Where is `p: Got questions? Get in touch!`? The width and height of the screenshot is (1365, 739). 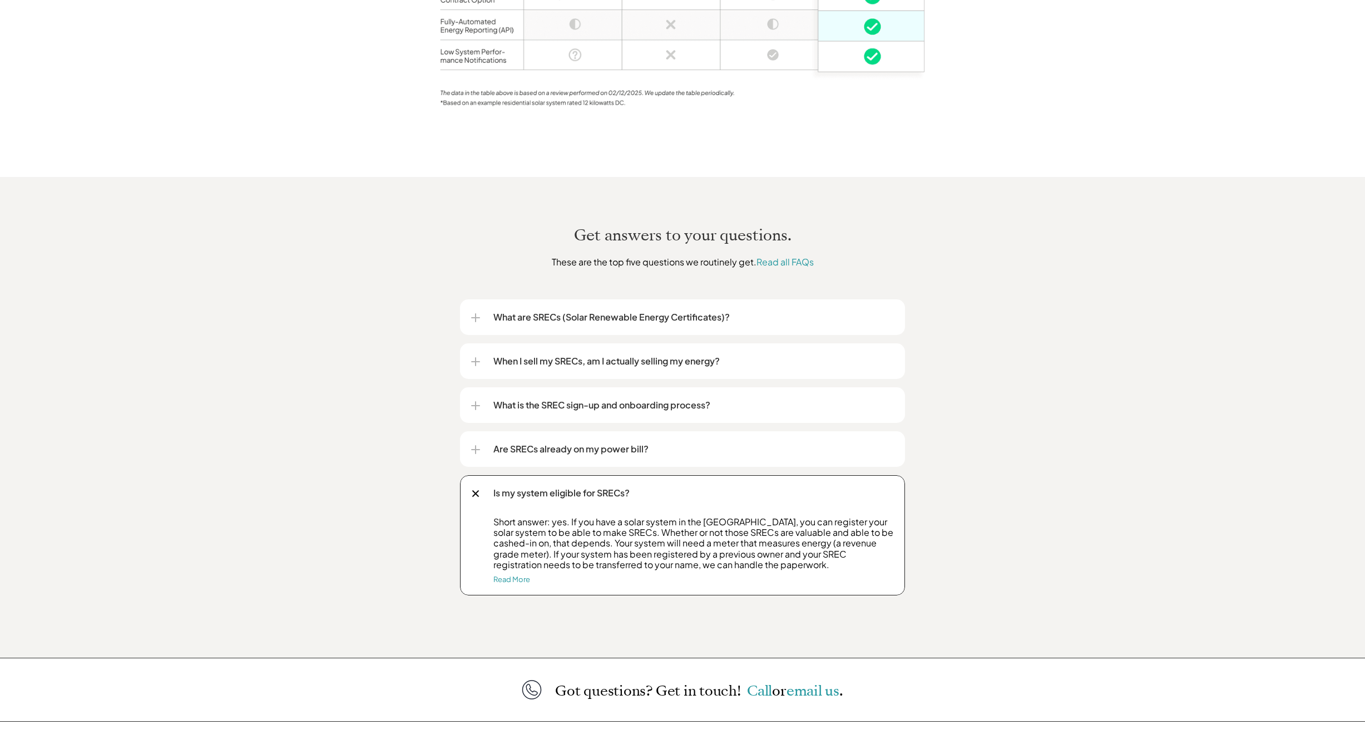
p: Got questions? Get in touch! is located at coordinates (699, 690).